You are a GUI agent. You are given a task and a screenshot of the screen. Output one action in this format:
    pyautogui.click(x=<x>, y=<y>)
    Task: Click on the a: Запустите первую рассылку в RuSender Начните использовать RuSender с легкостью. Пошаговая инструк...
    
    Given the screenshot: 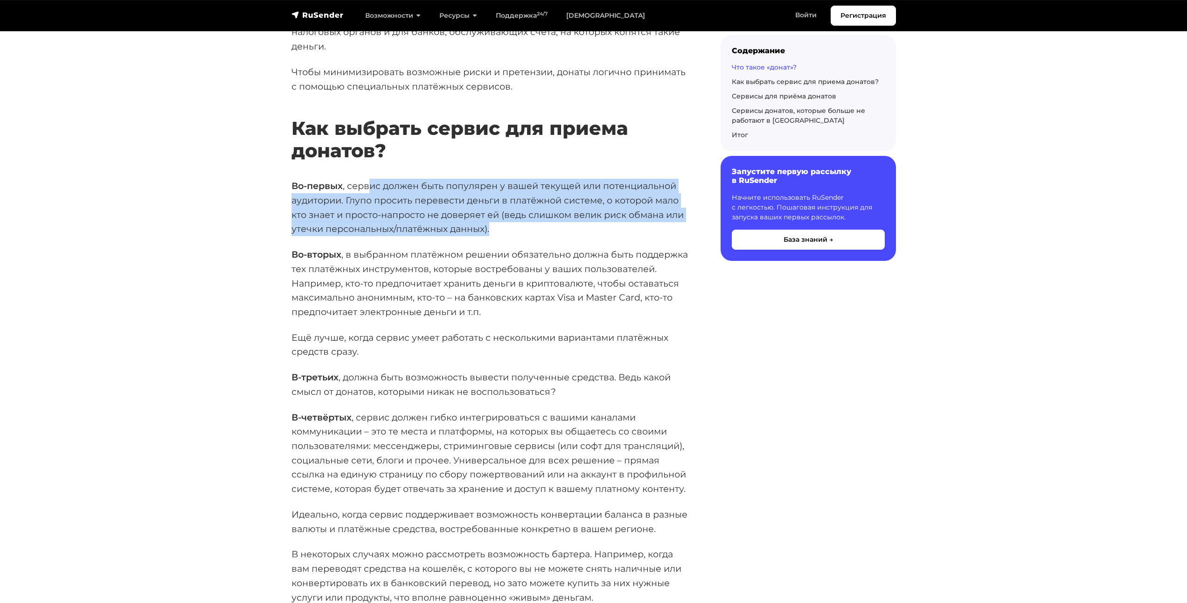 What is the action you would take?
    pyautogui.click(x=808, y=208)
    